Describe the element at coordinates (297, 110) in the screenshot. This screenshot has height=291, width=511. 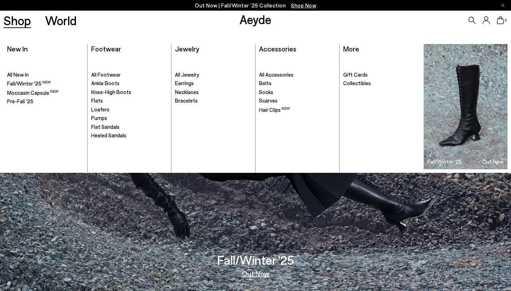
I see `a: Hair Clips` at that location.